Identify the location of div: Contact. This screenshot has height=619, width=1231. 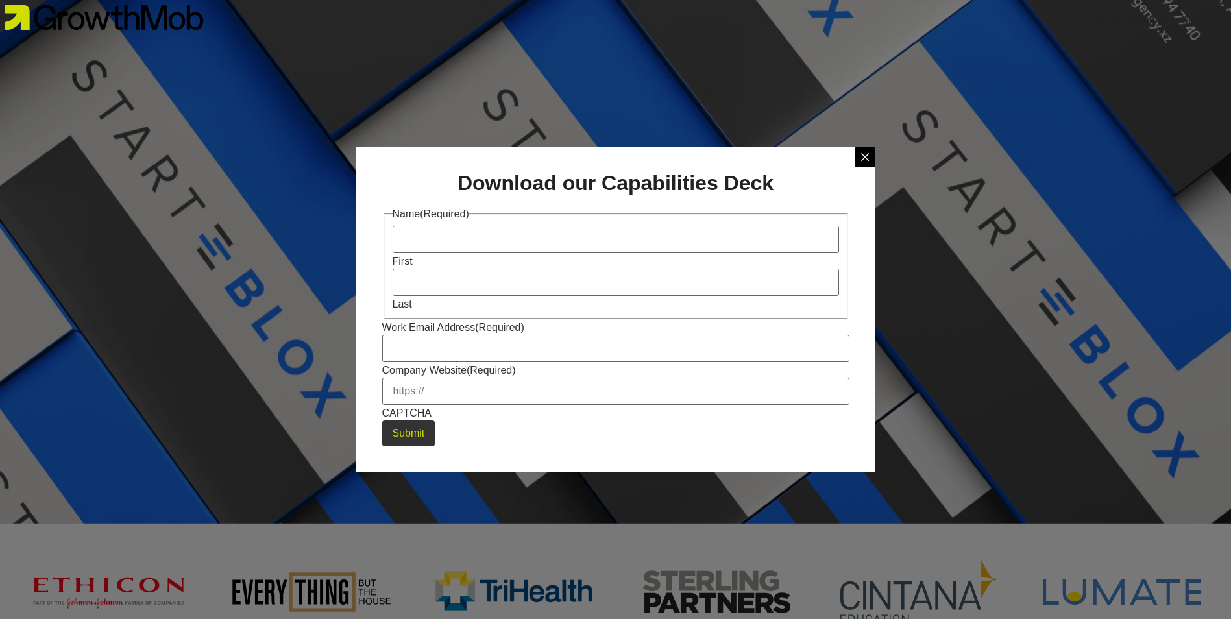
(1198, 20).